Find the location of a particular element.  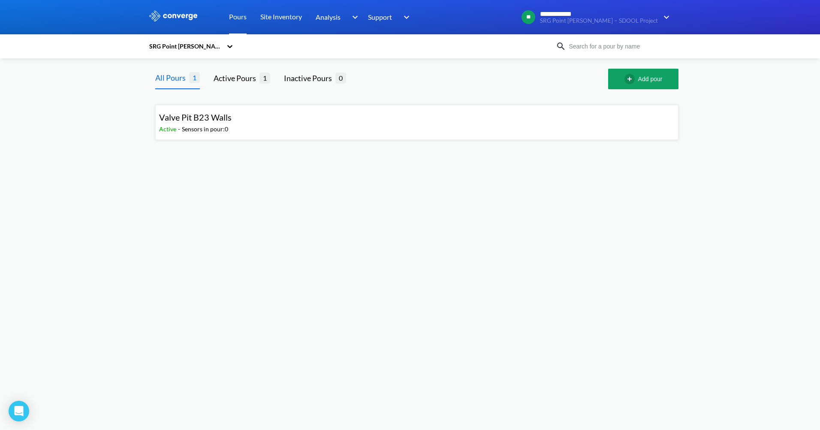

span: Active is located at coordinates (168, 129).